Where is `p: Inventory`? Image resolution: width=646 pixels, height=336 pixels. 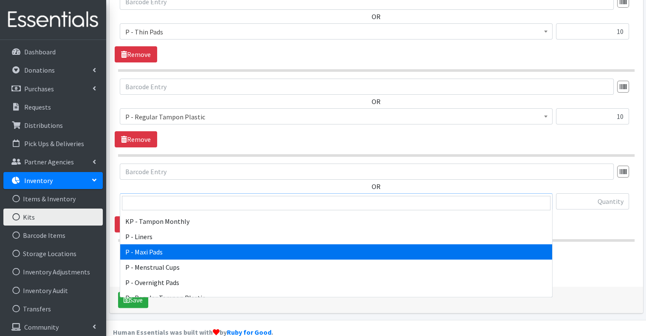 p: Inventory is located at coordinates (38, 180).